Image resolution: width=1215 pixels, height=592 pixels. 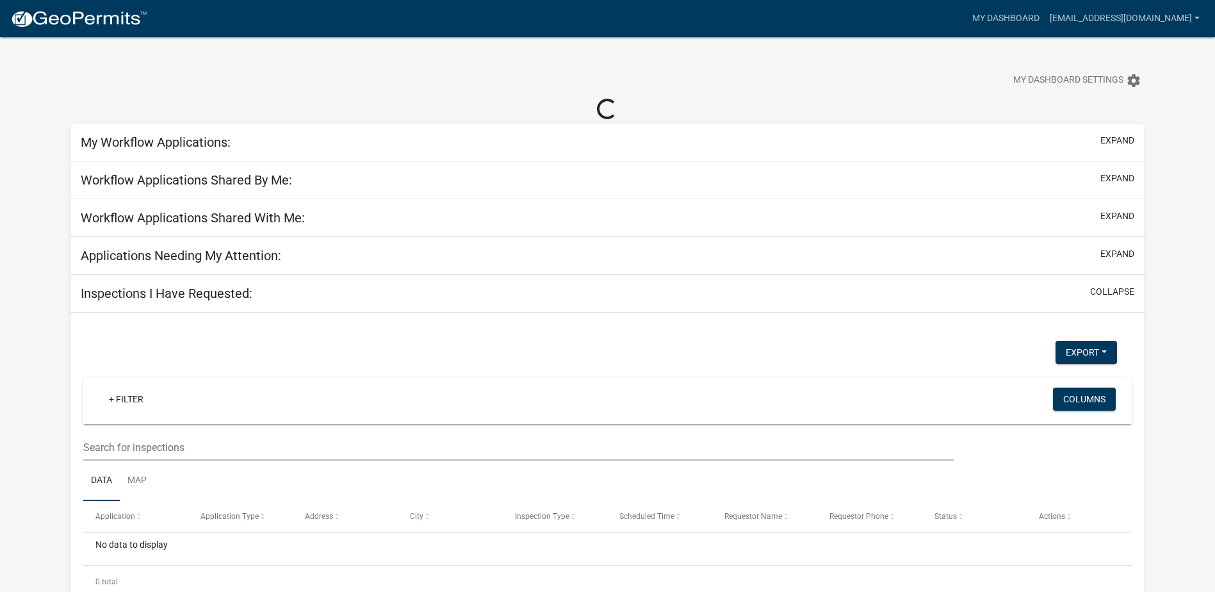 I want to click on button: collapse, so click(x=1112, y=291).